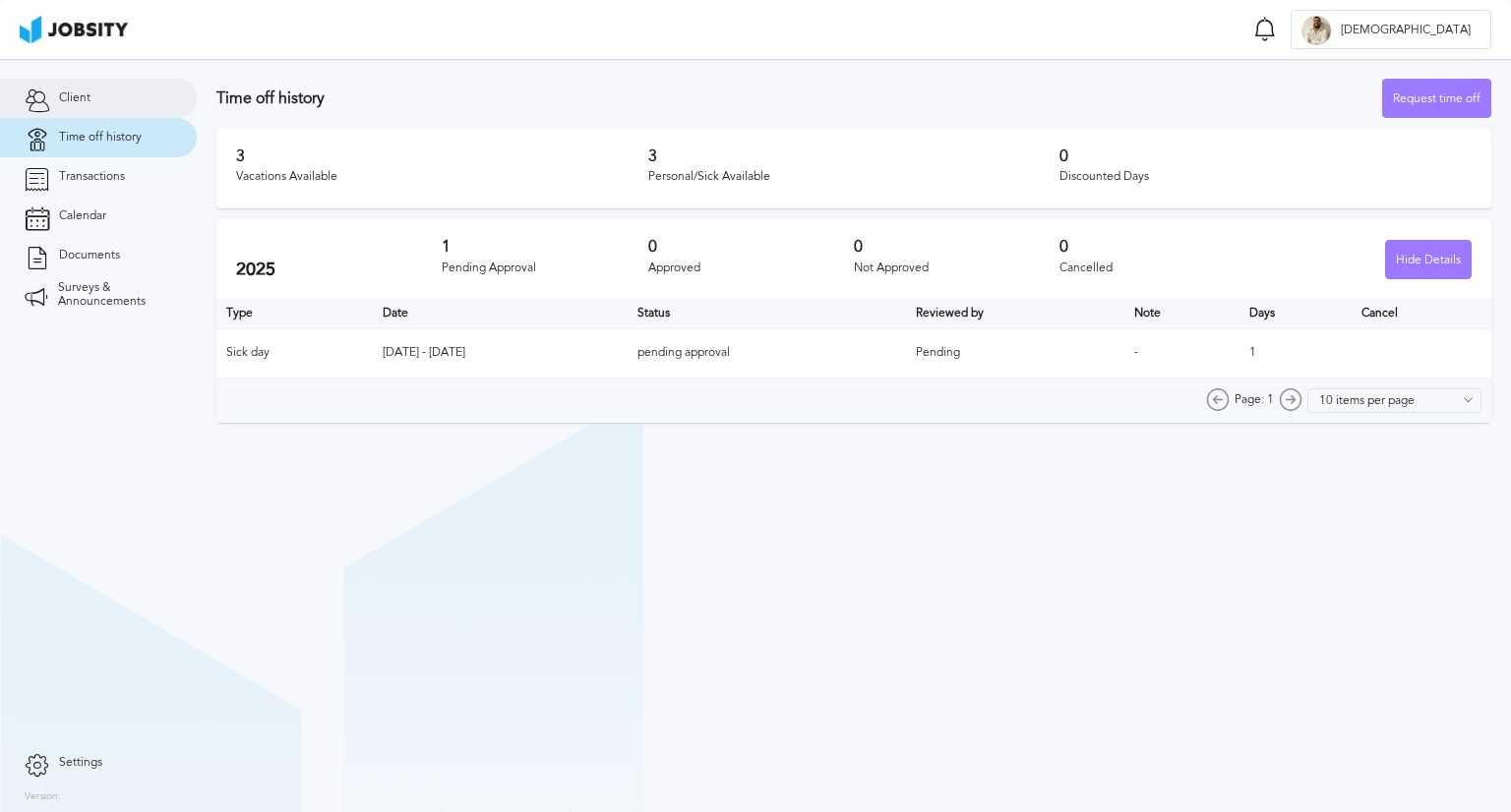 The image size is (1511, 812). Describe the element at coordinates (115, 295) in the screenshot. I see `span: Surveys & Announcements` at that location.